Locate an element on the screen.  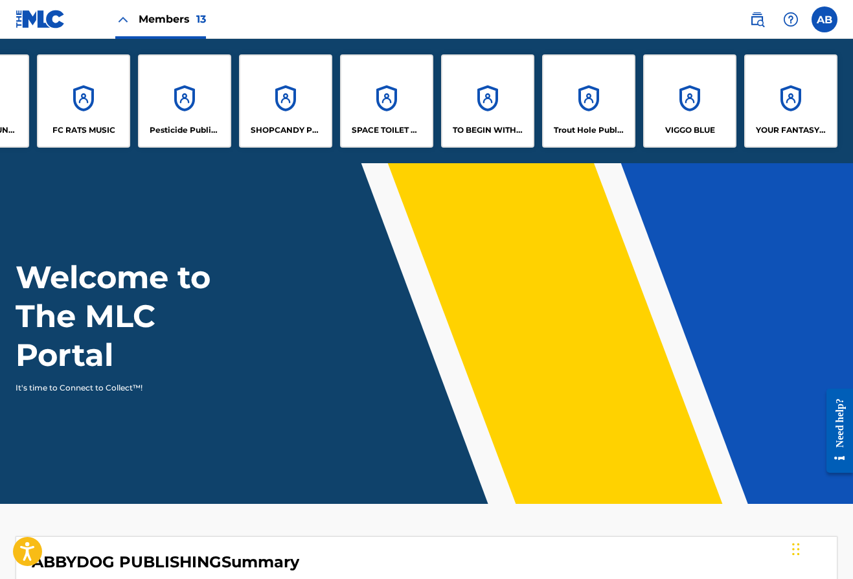
p: FC RATS MUSIC is located at coordinates (84, 130).